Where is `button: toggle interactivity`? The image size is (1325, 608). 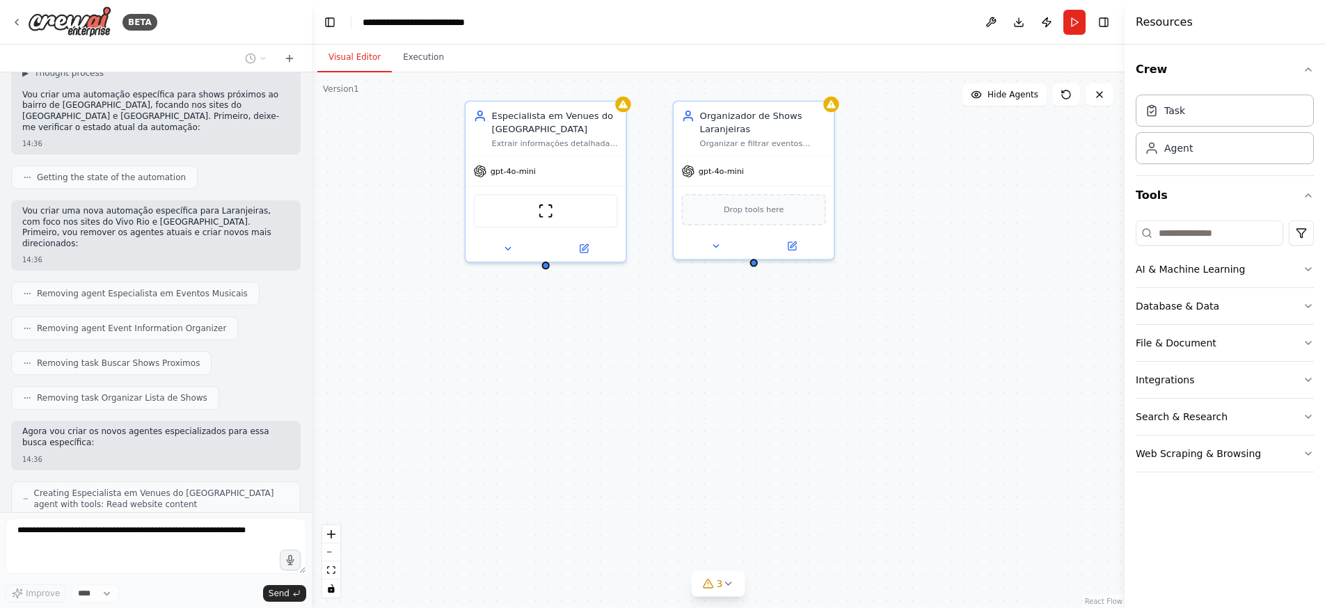 button: toggle interactivity is located at coordinates (331, 589).